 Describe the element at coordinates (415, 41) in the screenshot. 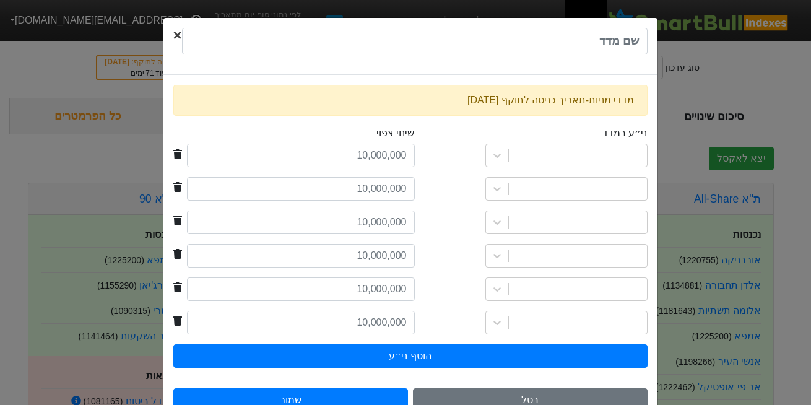

I see `input: שם מדד` at that location.